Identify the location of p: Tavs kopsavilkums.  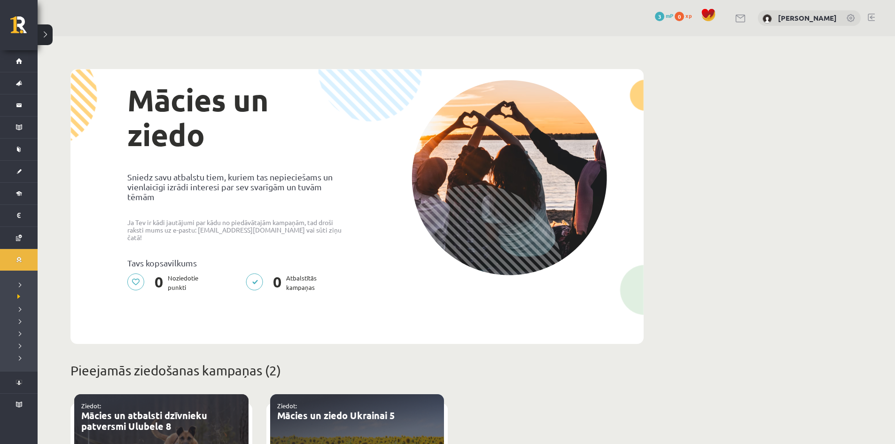
(239, 263).